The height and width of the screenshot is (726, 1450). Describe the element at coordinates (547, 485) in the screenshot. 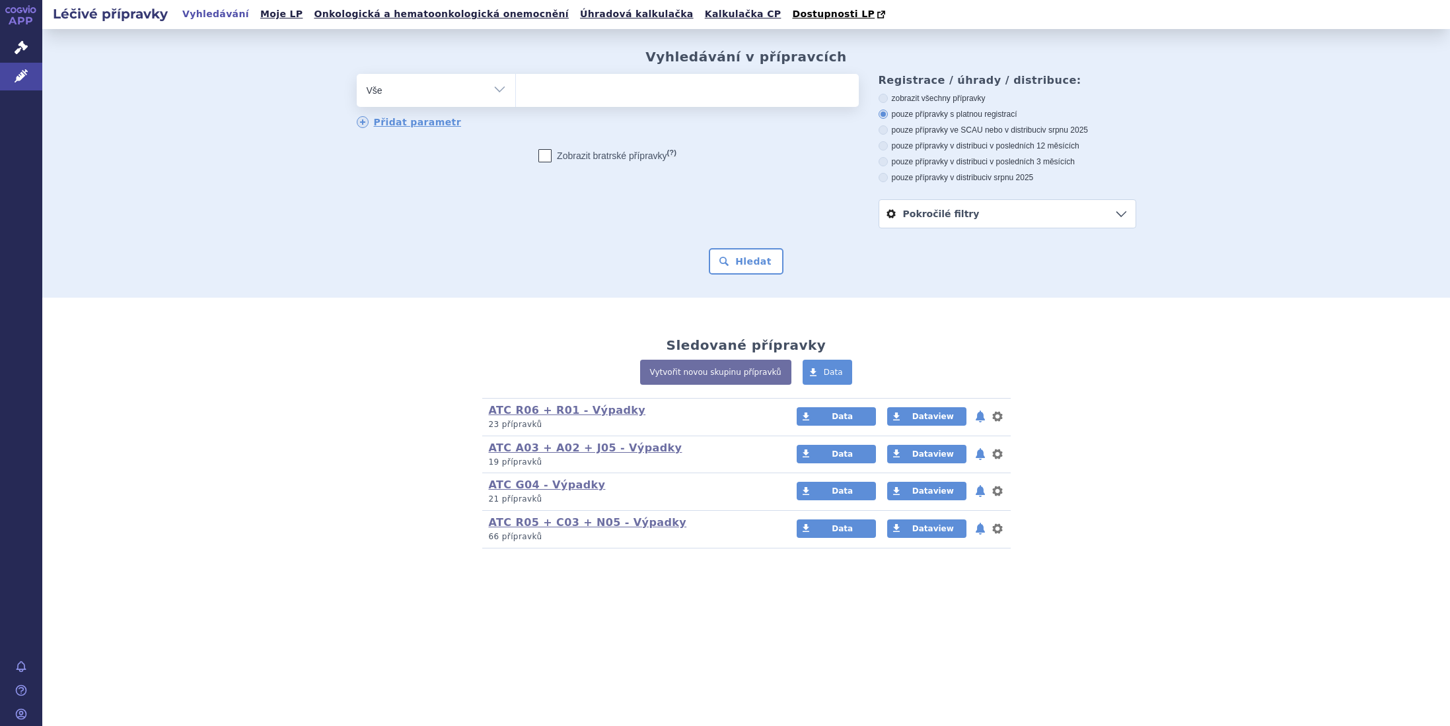

I see `a: ATC G04 - Výpadky` at that location.